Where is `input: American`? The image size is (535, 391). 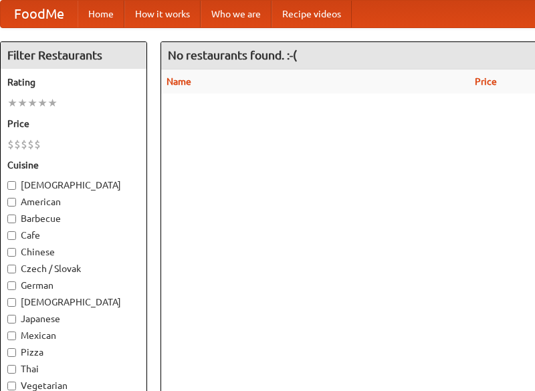 input: American is located at coordinates (11, 202).